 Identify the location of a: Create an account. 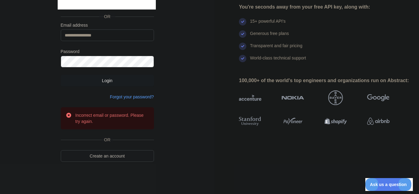
(107, 156).